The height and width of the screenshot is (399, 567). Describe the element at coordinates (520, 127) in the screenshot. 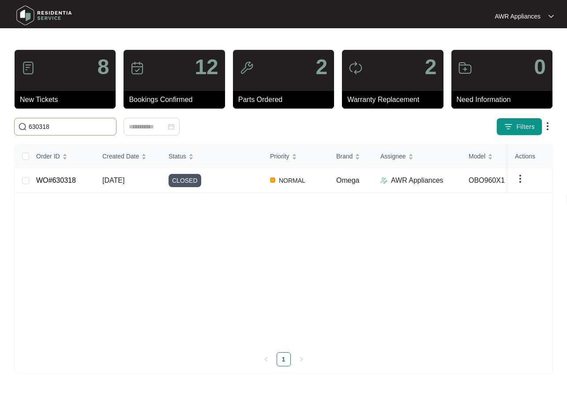

I see `button: filter iconFilters` at that location.